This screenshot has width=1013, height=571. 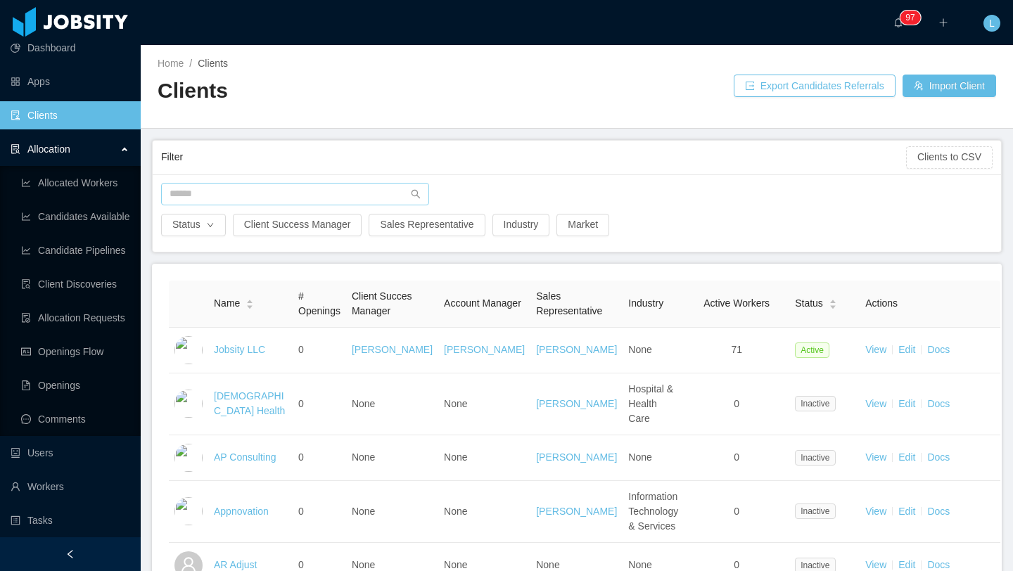 I want to click on button: Industry, so click(x=521, y=225).